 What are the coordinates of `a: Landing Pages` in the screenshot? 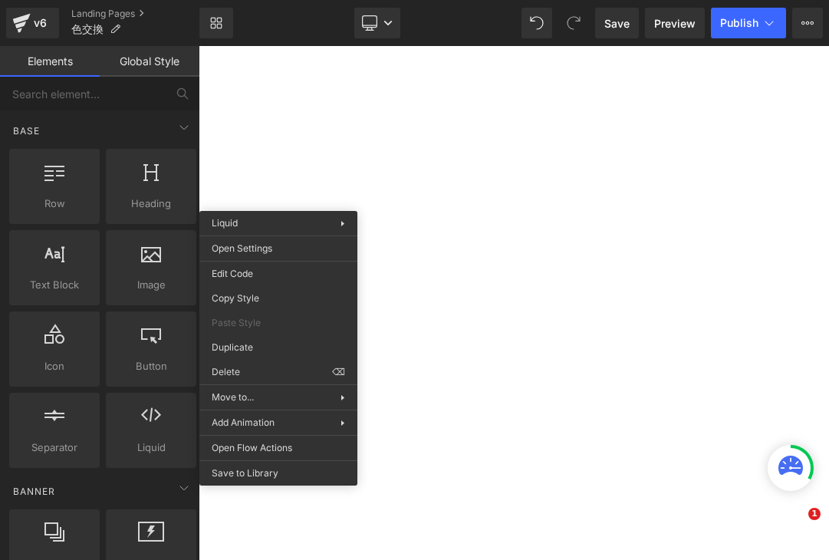 It's located at (135, 14).